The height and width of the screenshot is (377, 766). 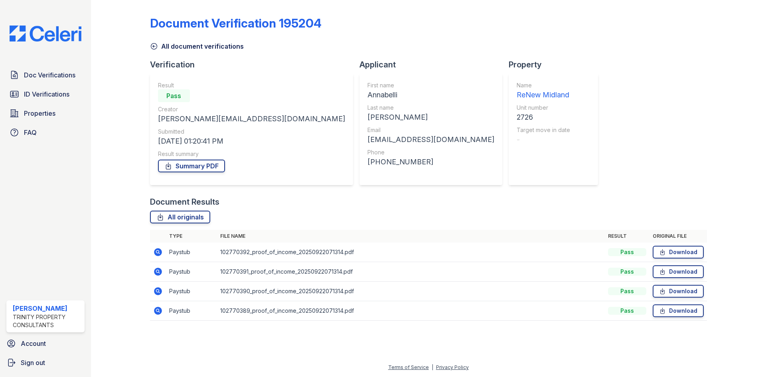 What do you see at coordinates (33, 343) in the screenshot?
I see `span: Account` at bounding box center [33, 343].